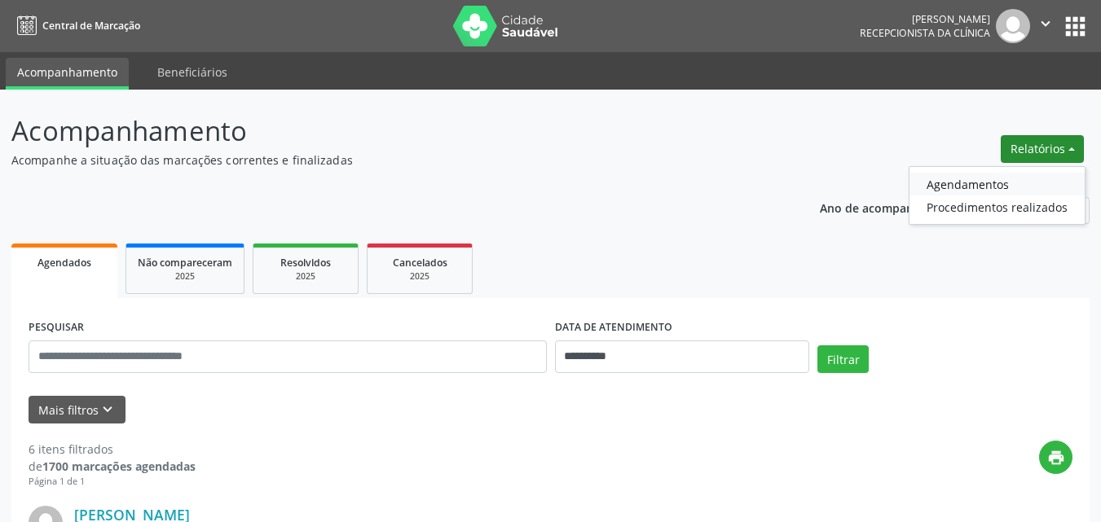 This screenshot has height=522, width=1101. Describe the element at coordinates (997, 207) in the screenshot. I see `a: Procedimentos realizados` at that location.